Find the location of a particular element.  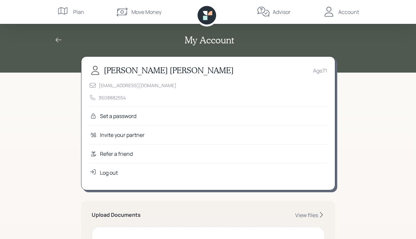

div: Refer a friend is located at coordinates (116, 154).